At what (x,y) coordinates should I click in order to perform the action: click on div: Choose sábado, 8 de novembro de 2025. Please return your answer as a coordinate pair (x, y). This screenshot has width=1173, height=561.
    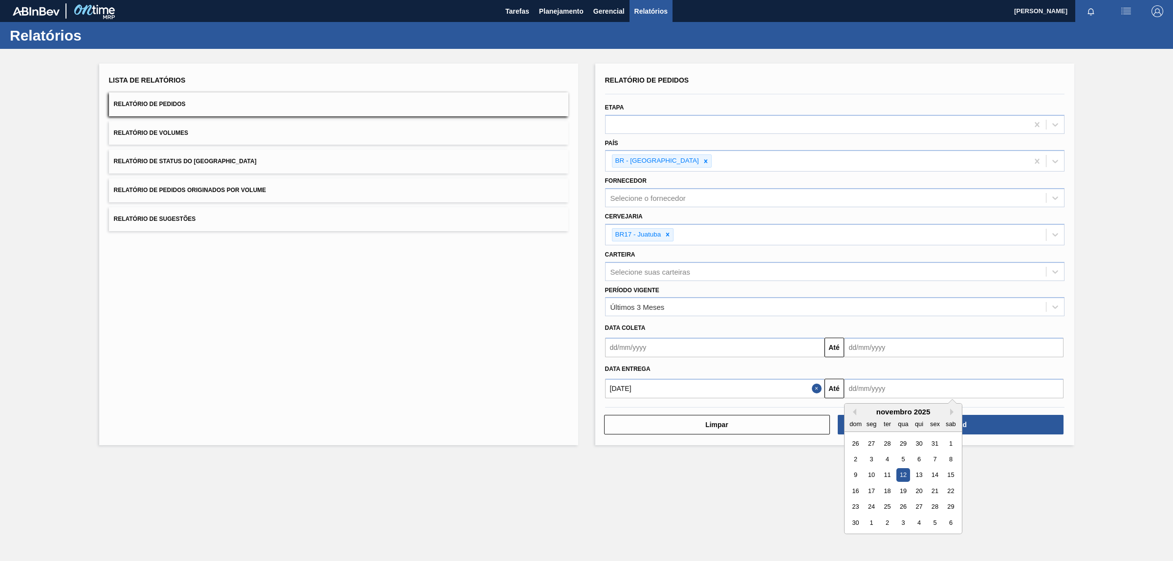
    Looking at the image, I should click on (950, 459).